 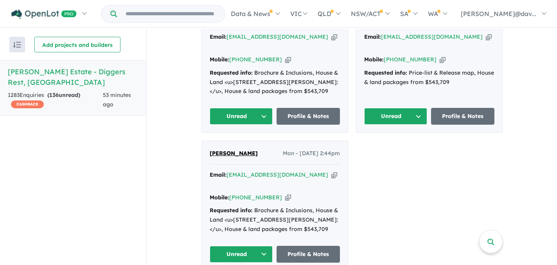 What do you see at coordinates (171, 14) in the screenshot?
I see `input: Try estate name, suburb, builder or developer` at bounding box center [171, 14].